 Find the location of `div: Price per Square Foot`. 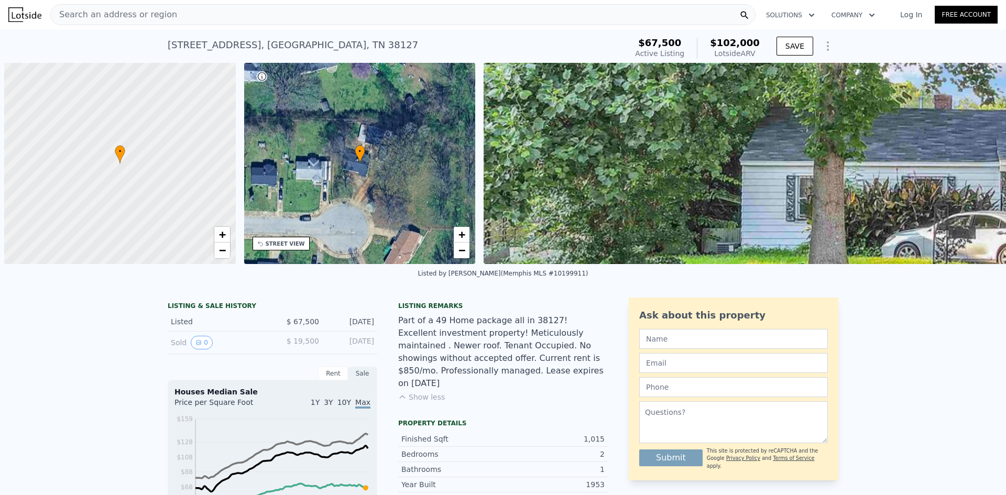

div: Price per Square Foot is located at coordinates (223, 405).